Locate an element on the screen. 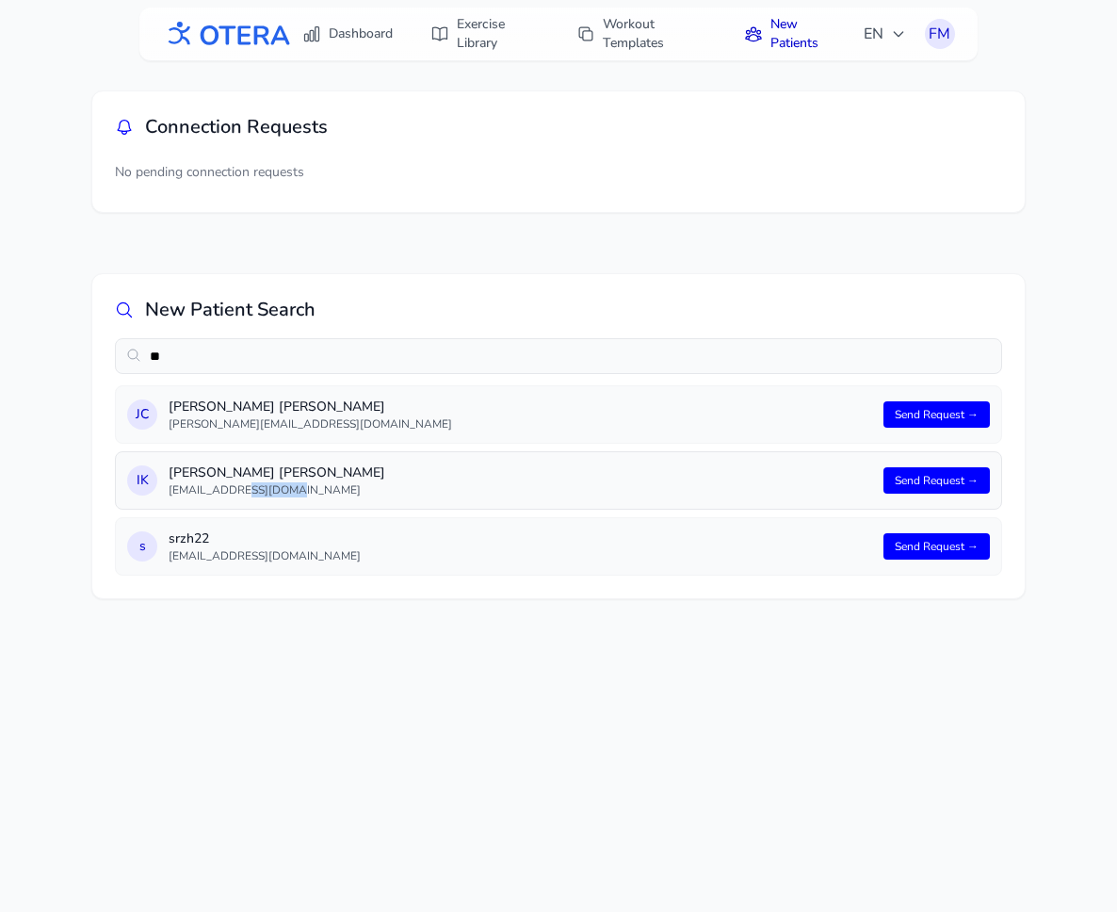 The width and height of the screenshot is (1117, 912). button: FM is located at coordinates (940, 34).